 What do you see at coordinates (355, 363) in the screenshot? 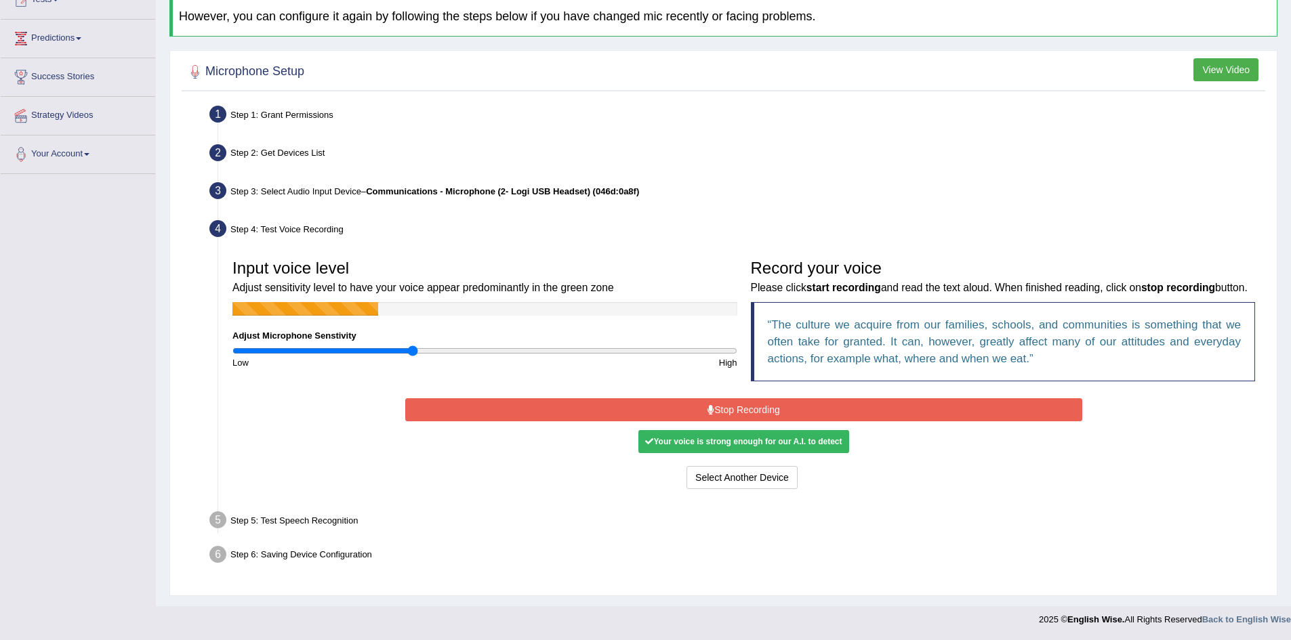
I see `div: Low` at bounding box center [355, 363].